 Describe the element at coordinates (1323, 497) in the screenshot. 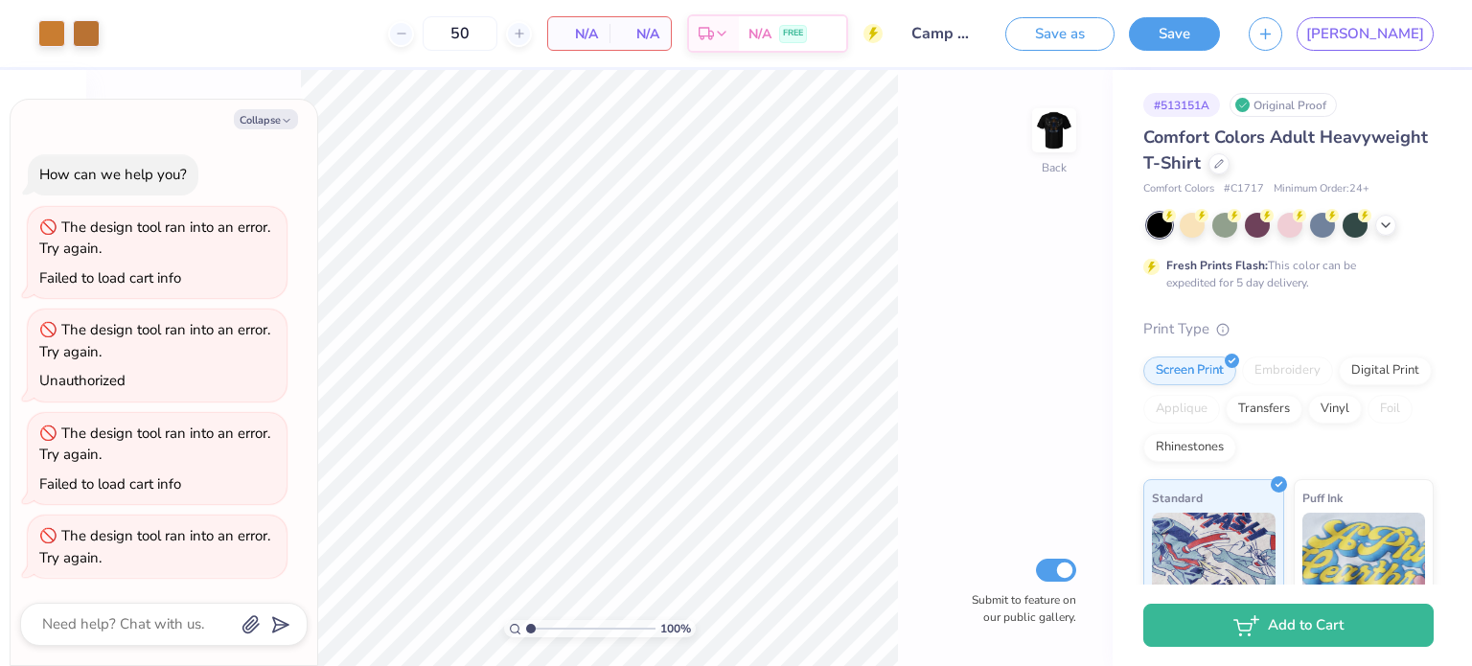

I see `span: Puff Ink` at that location.